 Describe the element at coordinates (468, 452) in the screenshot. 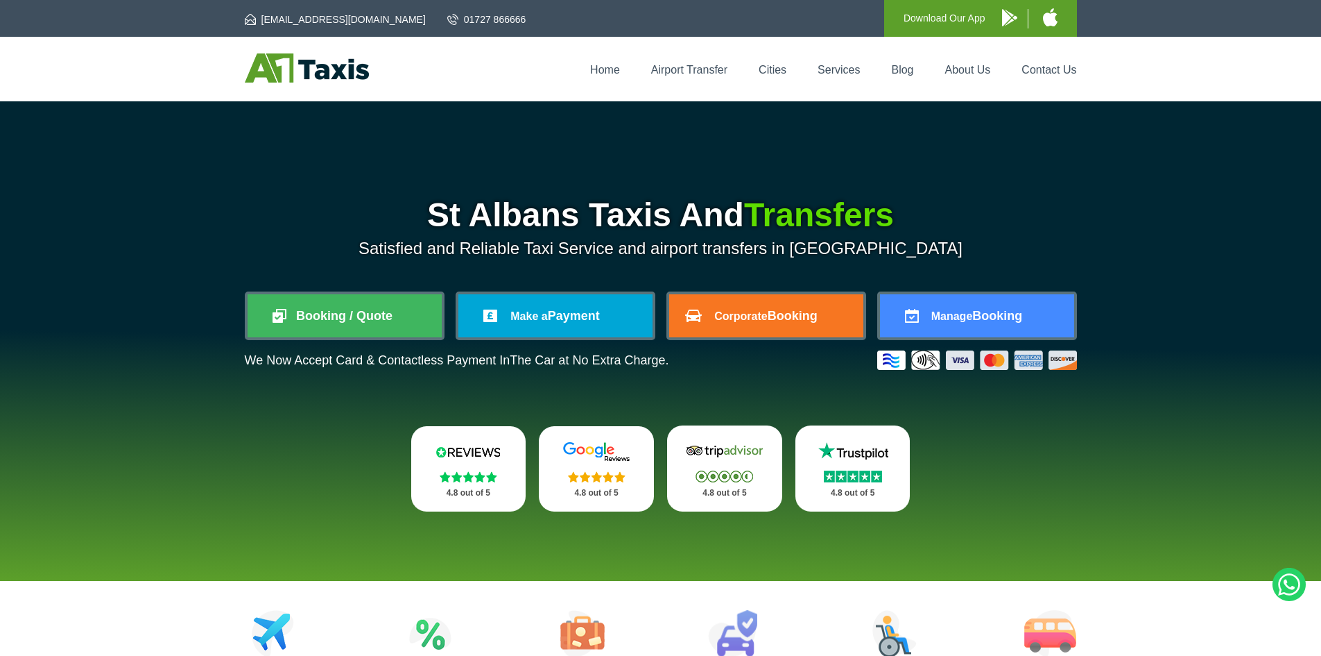

I see `img: Reviews.io` at that location.